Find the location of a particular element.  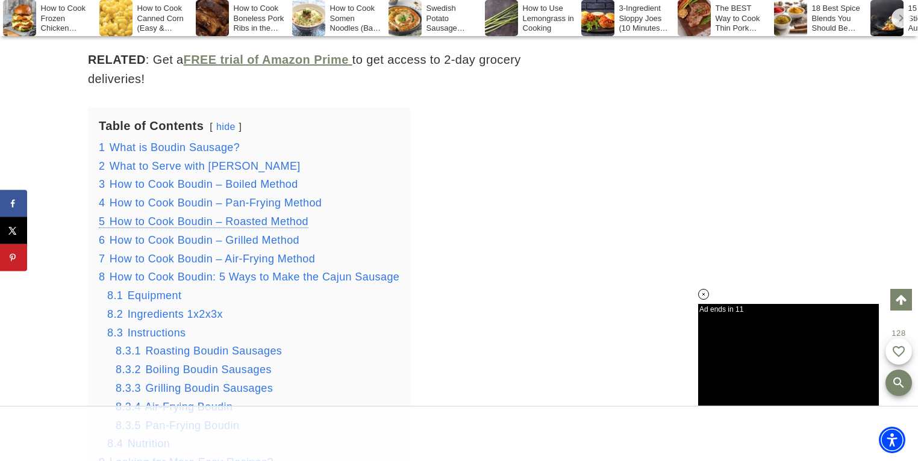

span: How to Cook Boudin – Boiled Method is located at coordinates (204, 184).